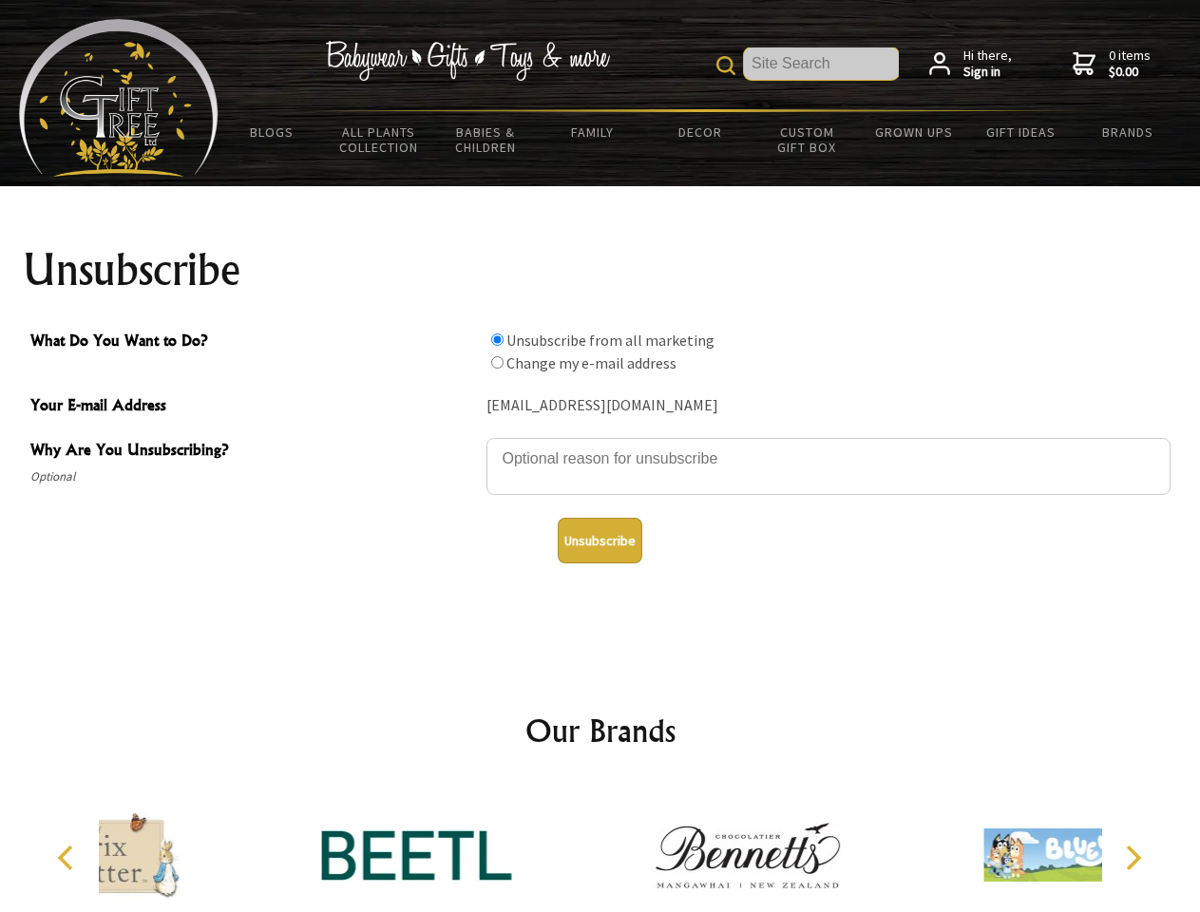 This screenshot has width=1200, height=912. Describe the element at coordinates (726, 66) in the screenshot. I see `img: product search` at that location.